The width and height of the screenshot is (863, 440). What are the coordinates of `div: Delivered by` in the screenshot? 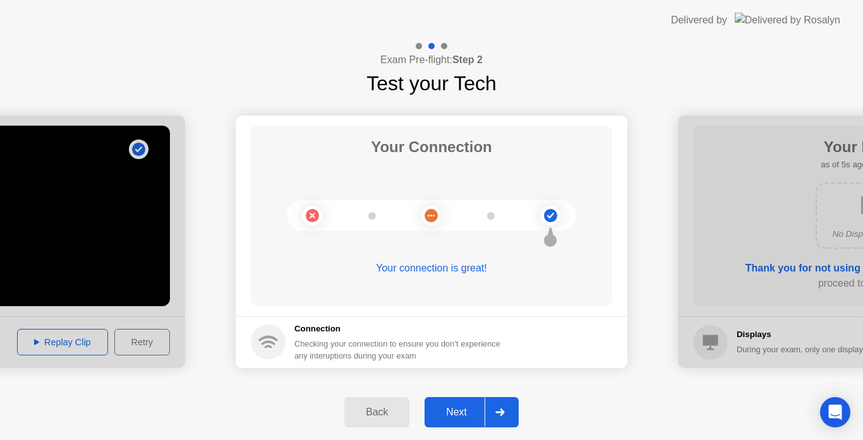 It's located at (699, 20).